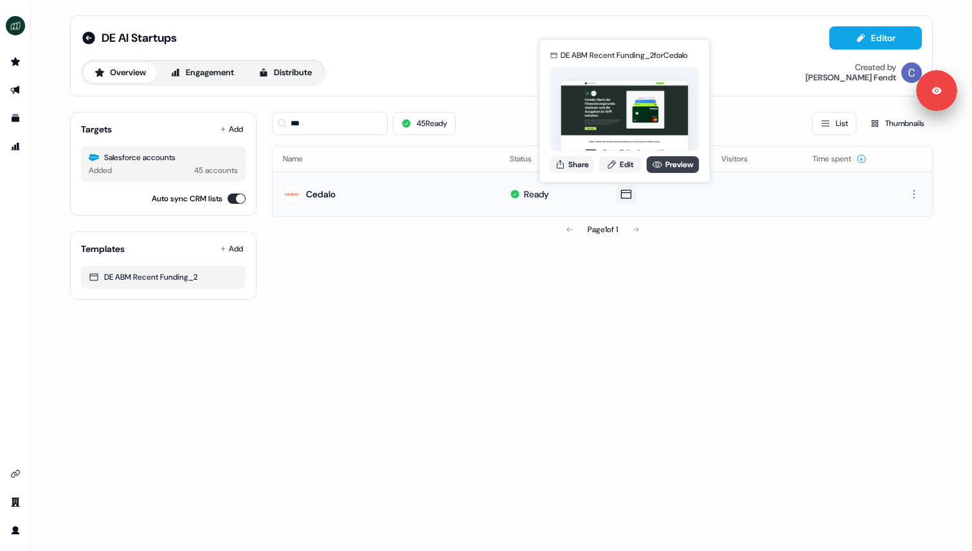 This screenshot has height=551, width=972. Describe the element at coordinates (536, 194) in the screenshot. I see `div: Ready` at that location.